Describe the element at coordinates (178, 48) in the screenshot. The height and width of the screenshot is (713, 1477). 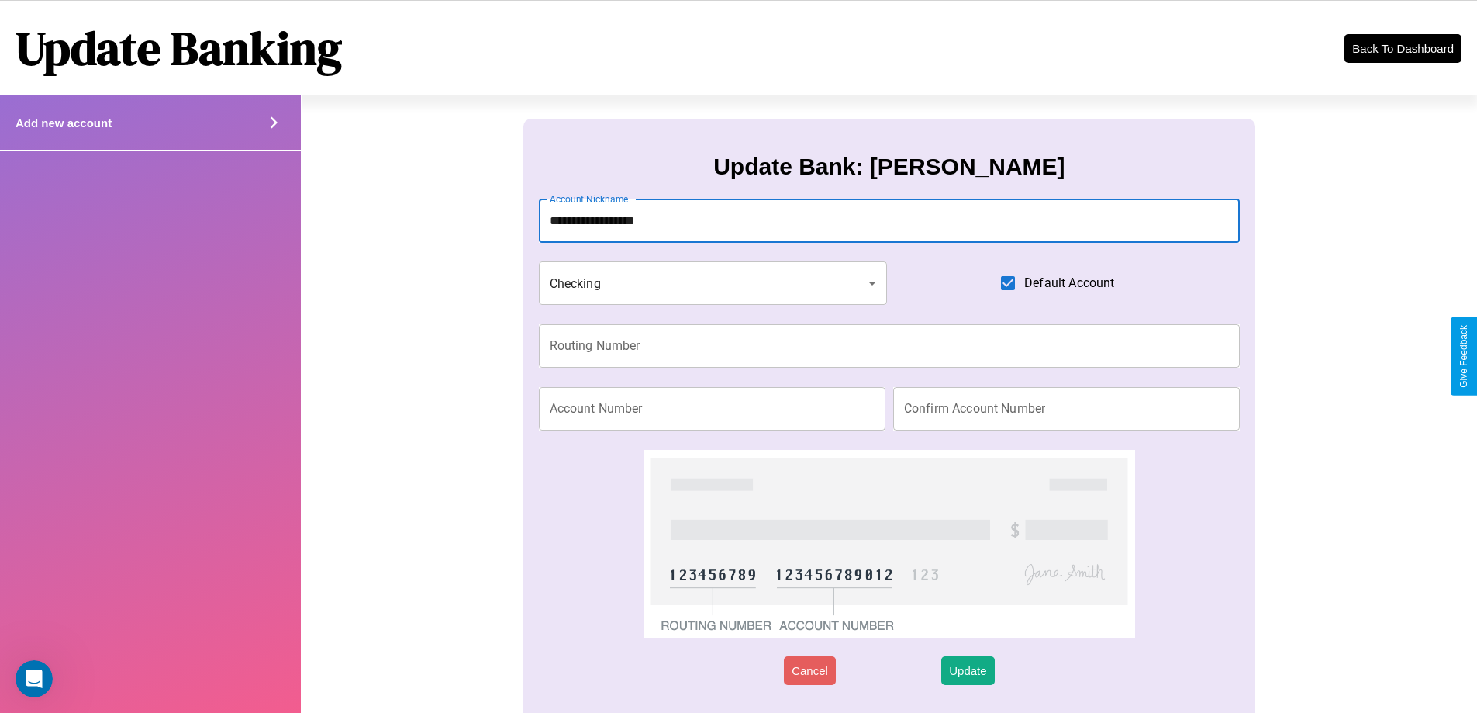
I see `h1: Update Banking` at that location.